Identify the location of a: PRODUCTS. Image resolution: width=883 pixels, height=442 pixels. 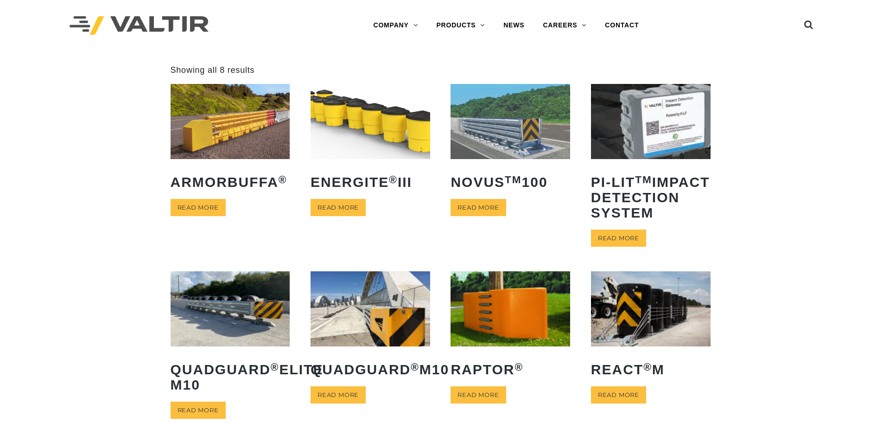
(460, 25).